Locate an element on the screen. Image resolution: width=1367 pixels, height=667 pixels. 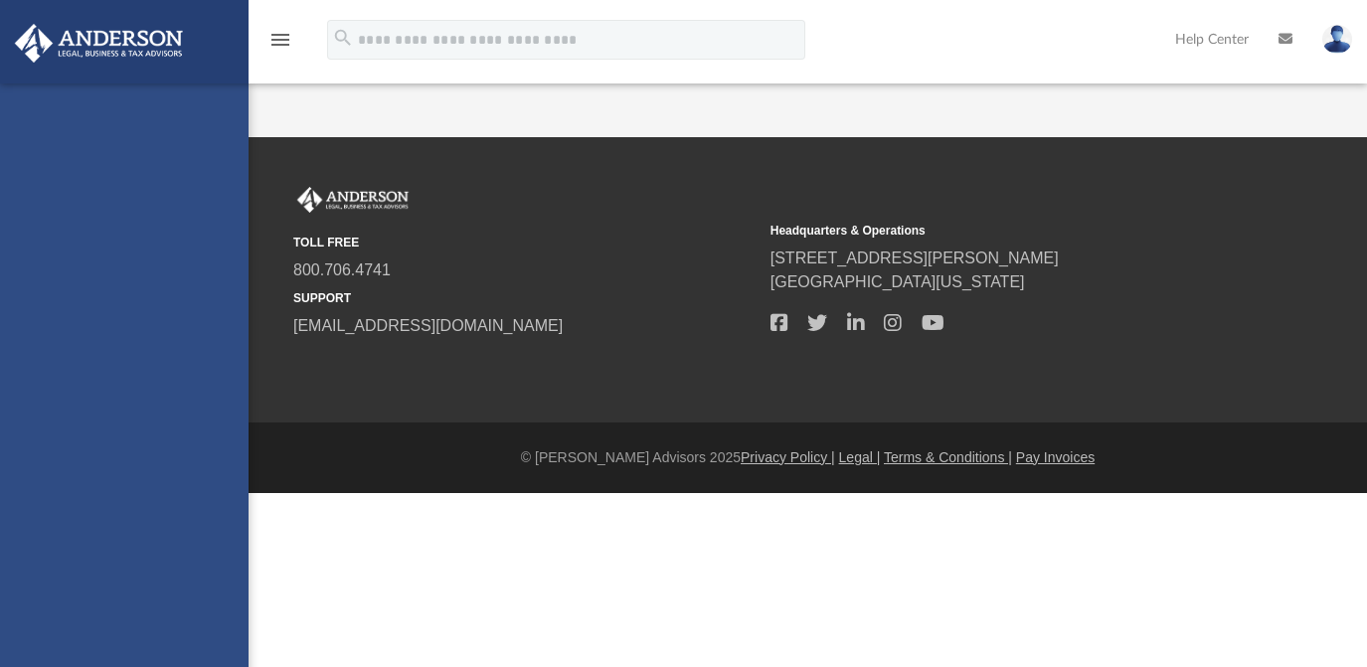
img: User Pic is located at coordinates (1337, 39).